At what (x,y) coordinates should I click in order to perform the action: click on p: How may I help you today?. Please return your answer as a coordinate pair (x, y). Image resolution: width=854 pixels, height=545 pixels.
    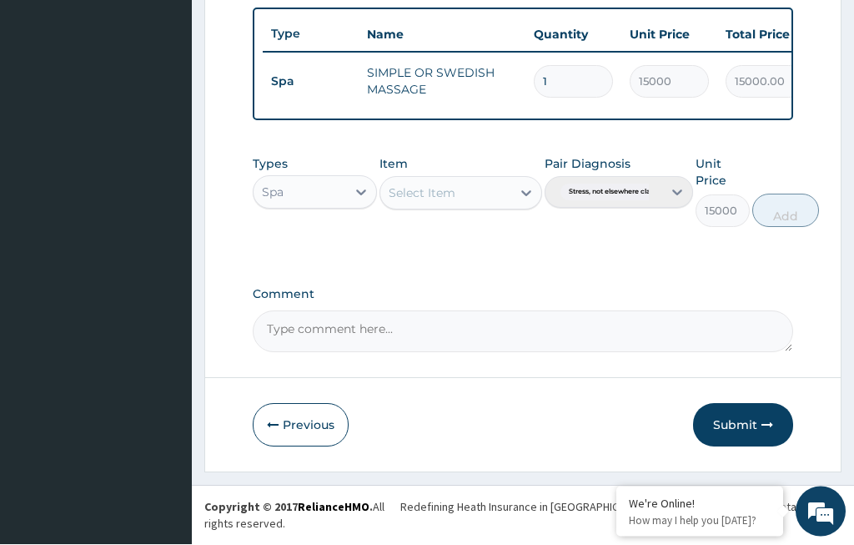
    Looking at the image, I should click on (700, 520).